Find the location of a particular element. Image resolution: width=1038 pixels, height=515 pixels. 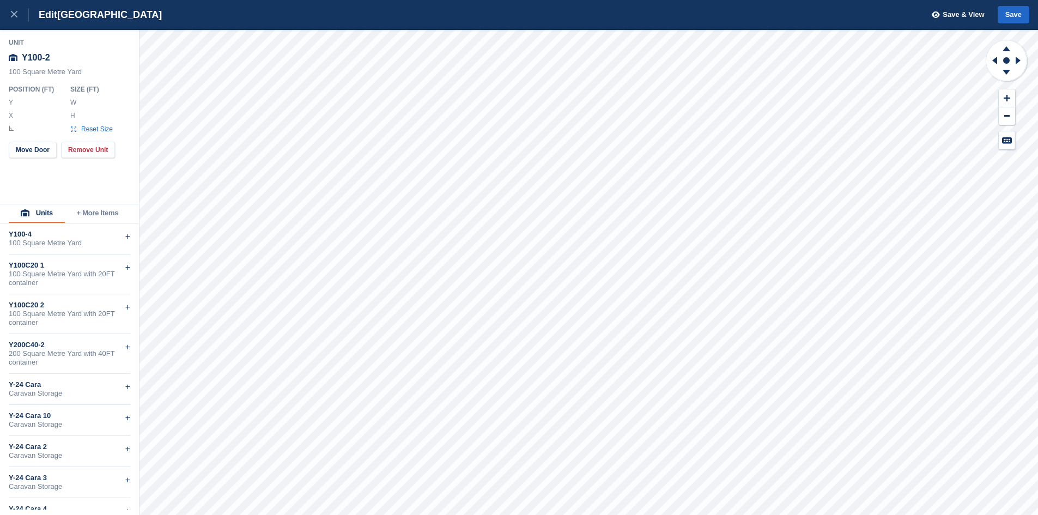

div: Y-24 Cara 3Caravan Storage+ is located at coordinates (69, 482).